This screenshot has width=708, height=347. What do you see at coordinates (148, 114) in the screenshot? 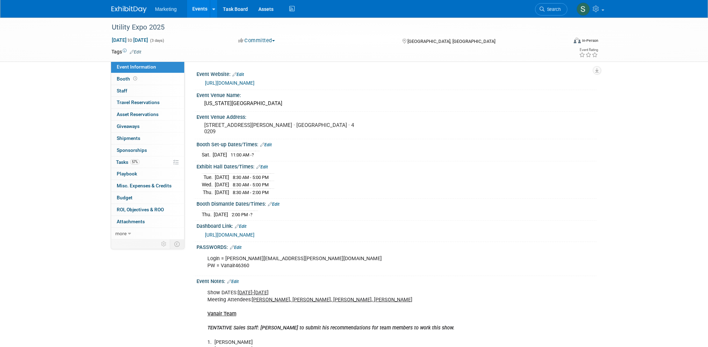
I see `a: Asset Reservations` at bounding box center [148, 114].